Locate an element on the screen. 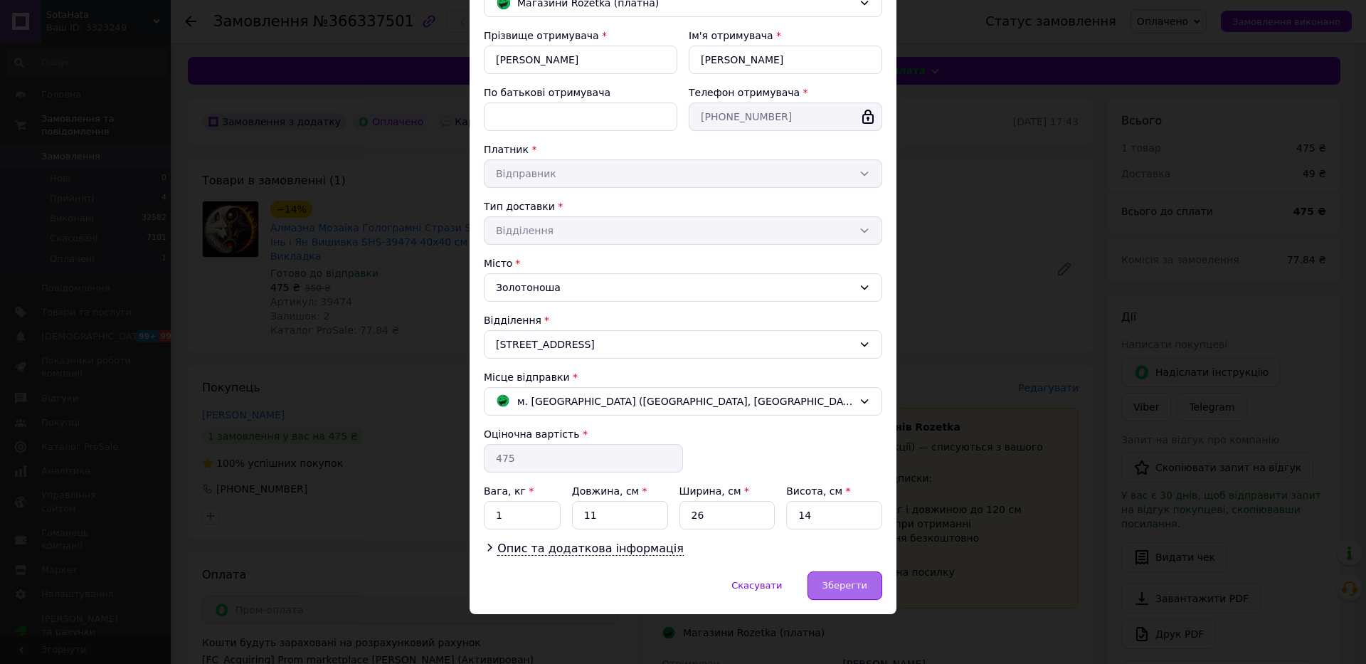  input: +380 is located at coordinates (786, 117).